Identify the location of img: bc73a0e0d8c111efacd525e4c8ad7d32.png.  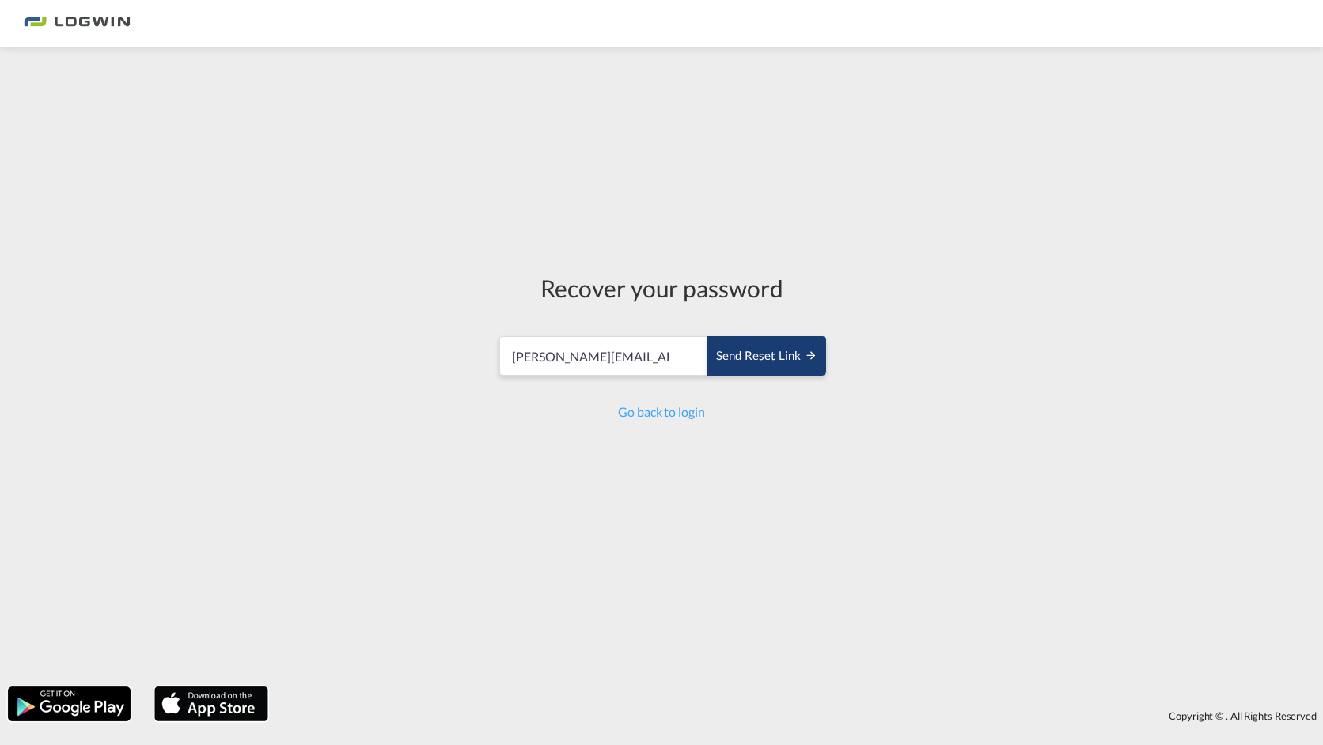
(77, 24).